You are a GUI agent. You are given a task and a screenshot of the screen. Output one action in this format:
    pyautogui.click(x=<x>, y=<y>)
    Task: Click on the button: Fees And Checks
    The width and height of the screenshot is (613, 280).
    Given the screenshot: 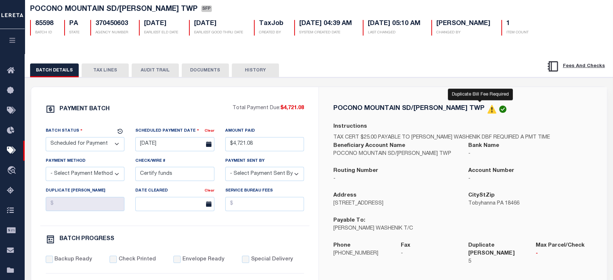 What is the action you would take?
    pyautogui.click(x=575, y=66)
    